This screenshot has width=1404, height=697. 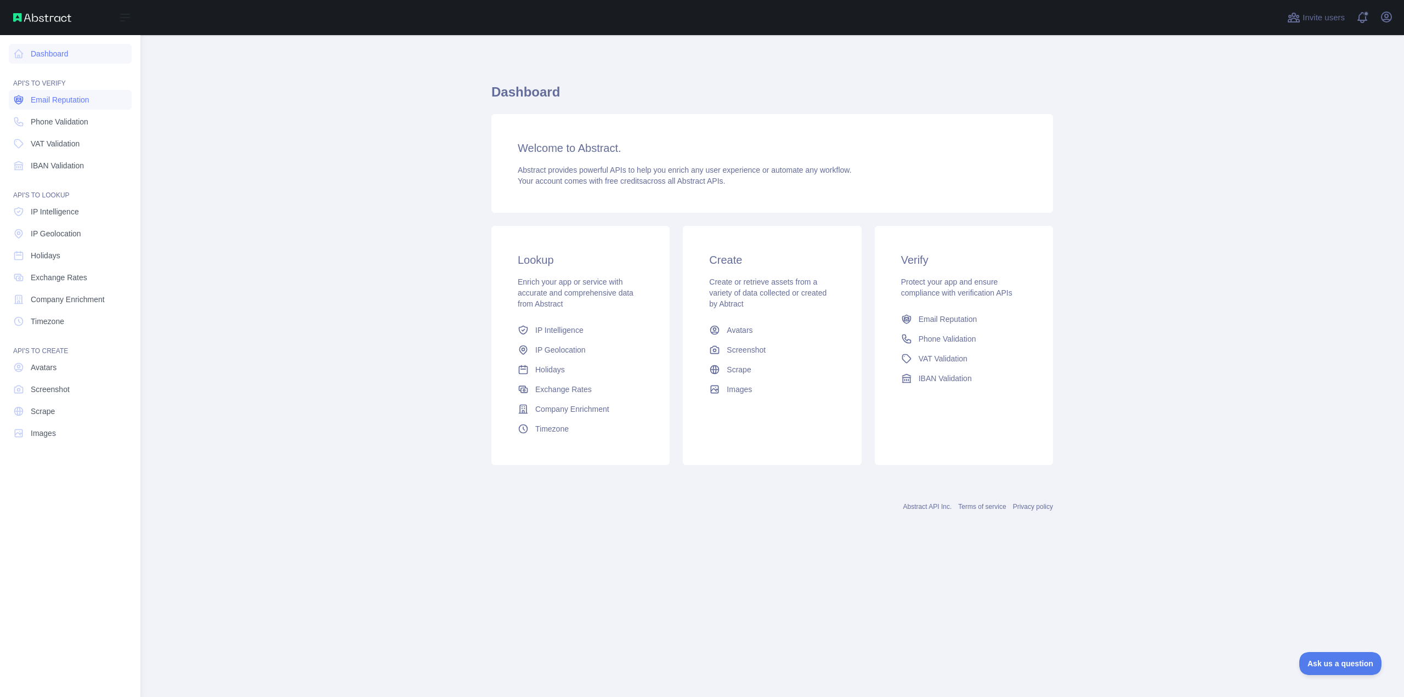 I want to click on a: Privacy policy, so click(x=1033, y=507).